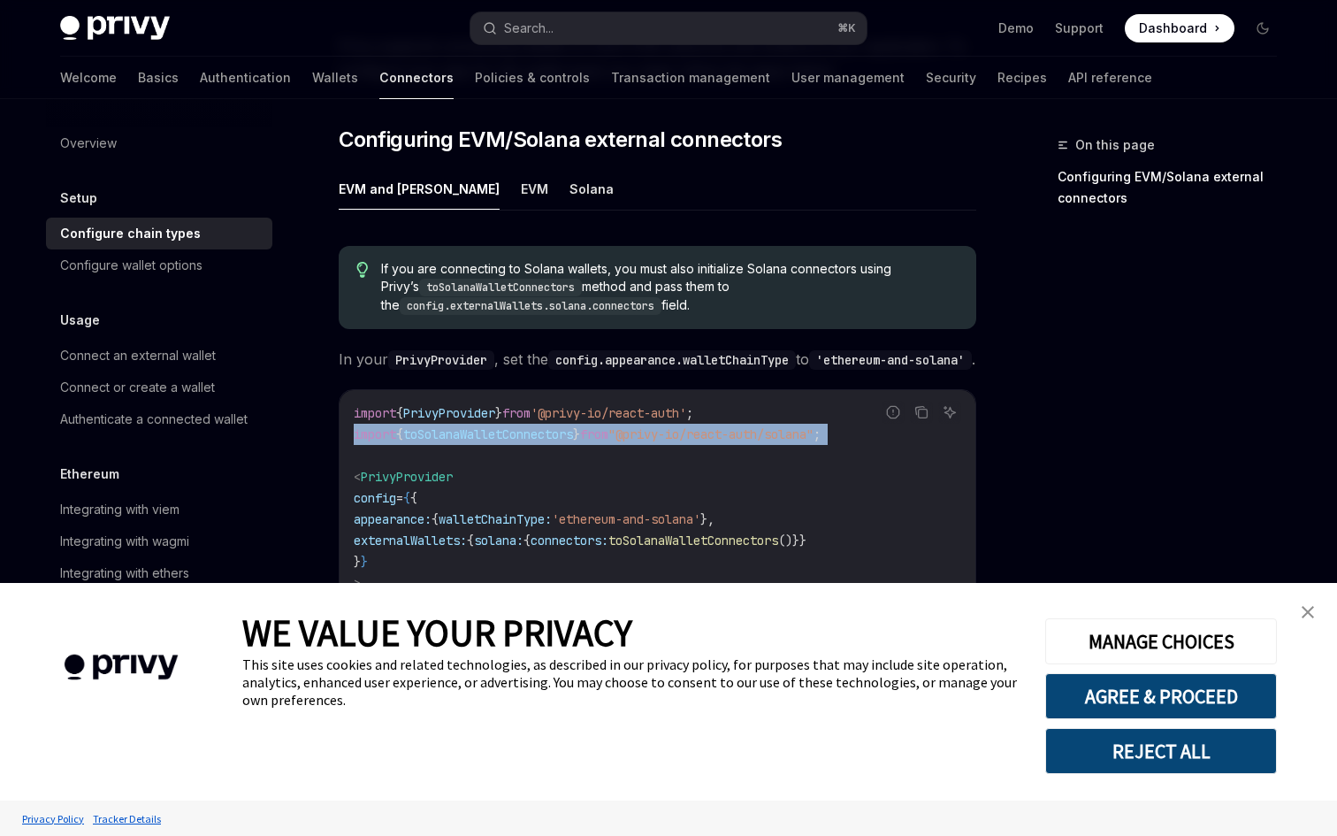  Describe the element at coordinates (1179, 28) in the screenshot. I see `a: Dashboard` at that location.